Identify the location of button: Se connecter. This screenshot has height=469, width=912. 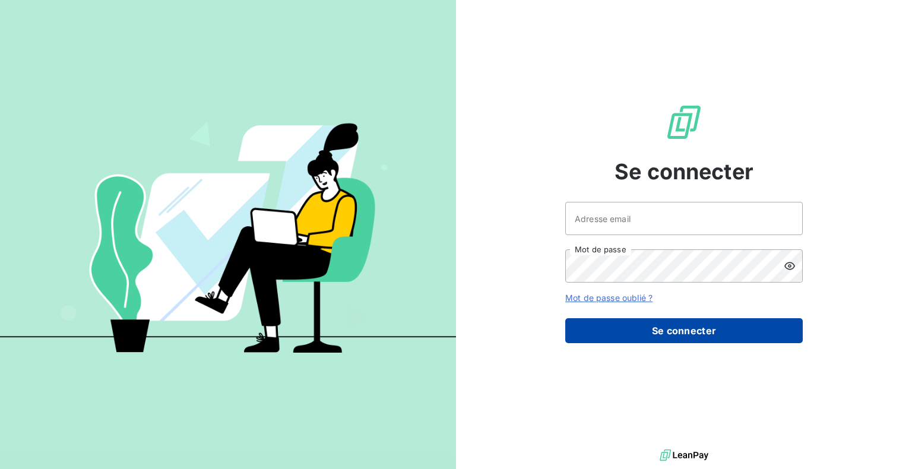
(684, 331).